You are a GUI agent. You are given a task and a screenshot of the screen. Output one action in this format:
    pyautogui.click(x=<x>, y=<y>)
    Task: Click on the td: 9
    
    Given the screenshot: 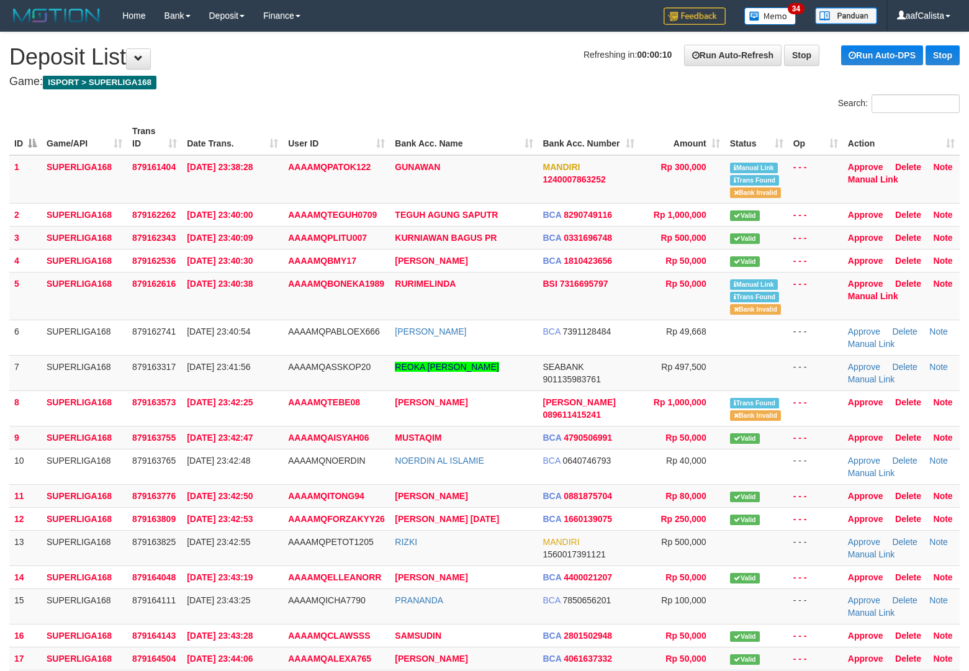 What is the action you would take?
    pyautogui.click(x=25, y=437)
    